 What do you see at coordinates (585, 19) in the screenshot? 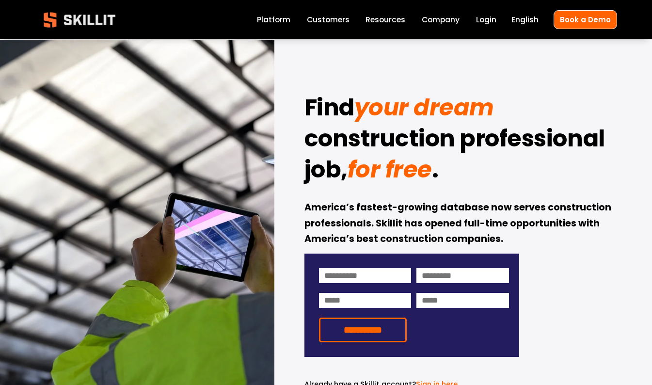
I see `a: Book a Demo` at bounding box center [585, 19].